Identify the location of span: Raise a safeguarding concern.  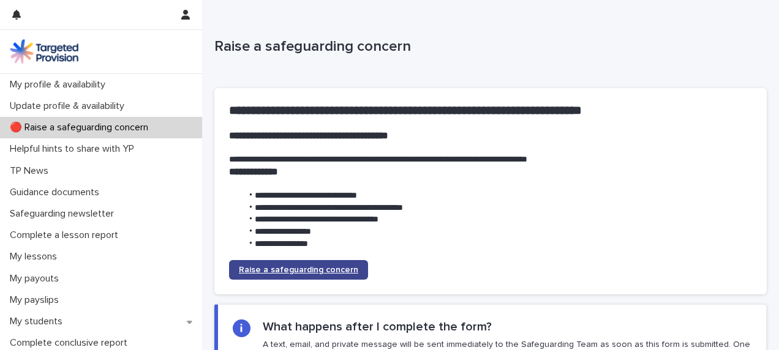
(298, 270).